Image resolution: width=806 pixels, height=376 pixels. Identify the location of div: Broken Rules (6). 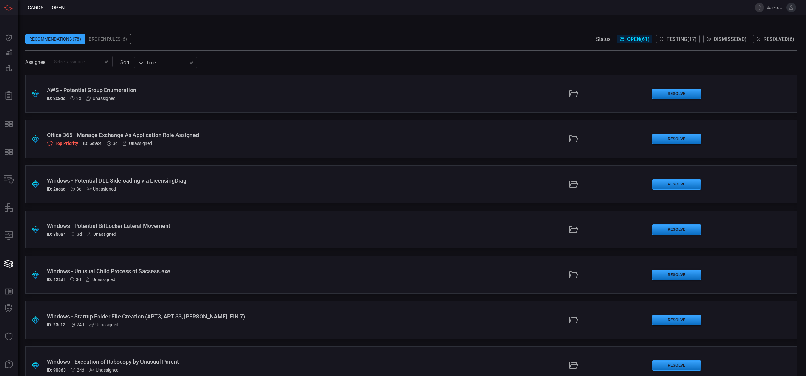
(108, 39).